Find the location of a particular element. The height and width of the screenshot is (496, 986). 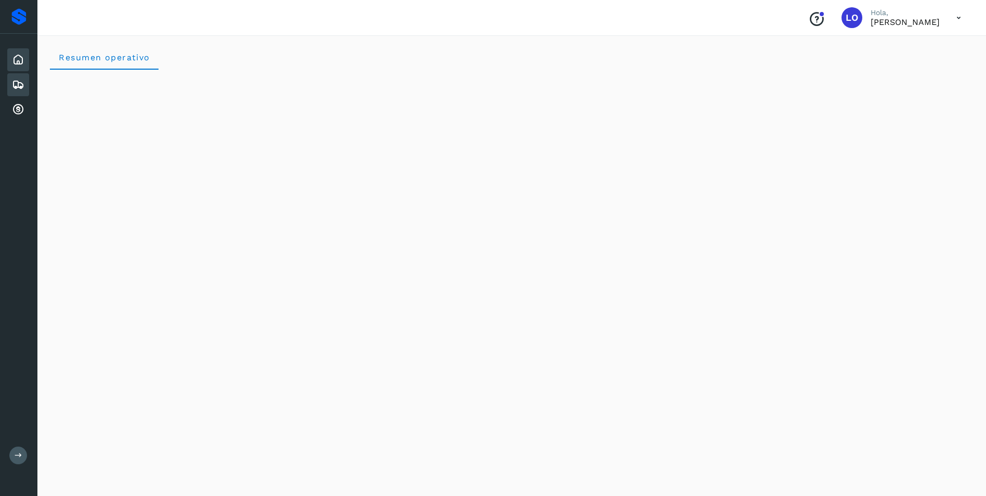

div: Inicio is located at coordinates (18, 60).